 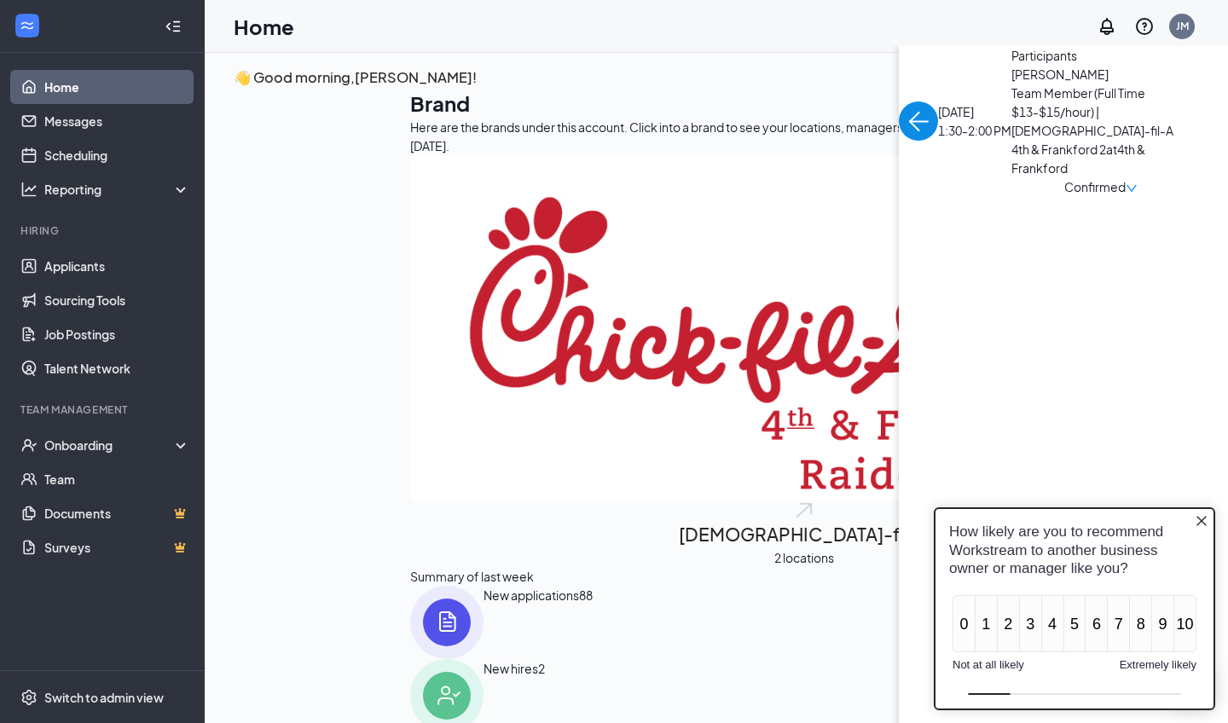 What do you see at coordinates (65, 130) in the screenshot?
I see `button: 1` at bounding box center [65, 130].